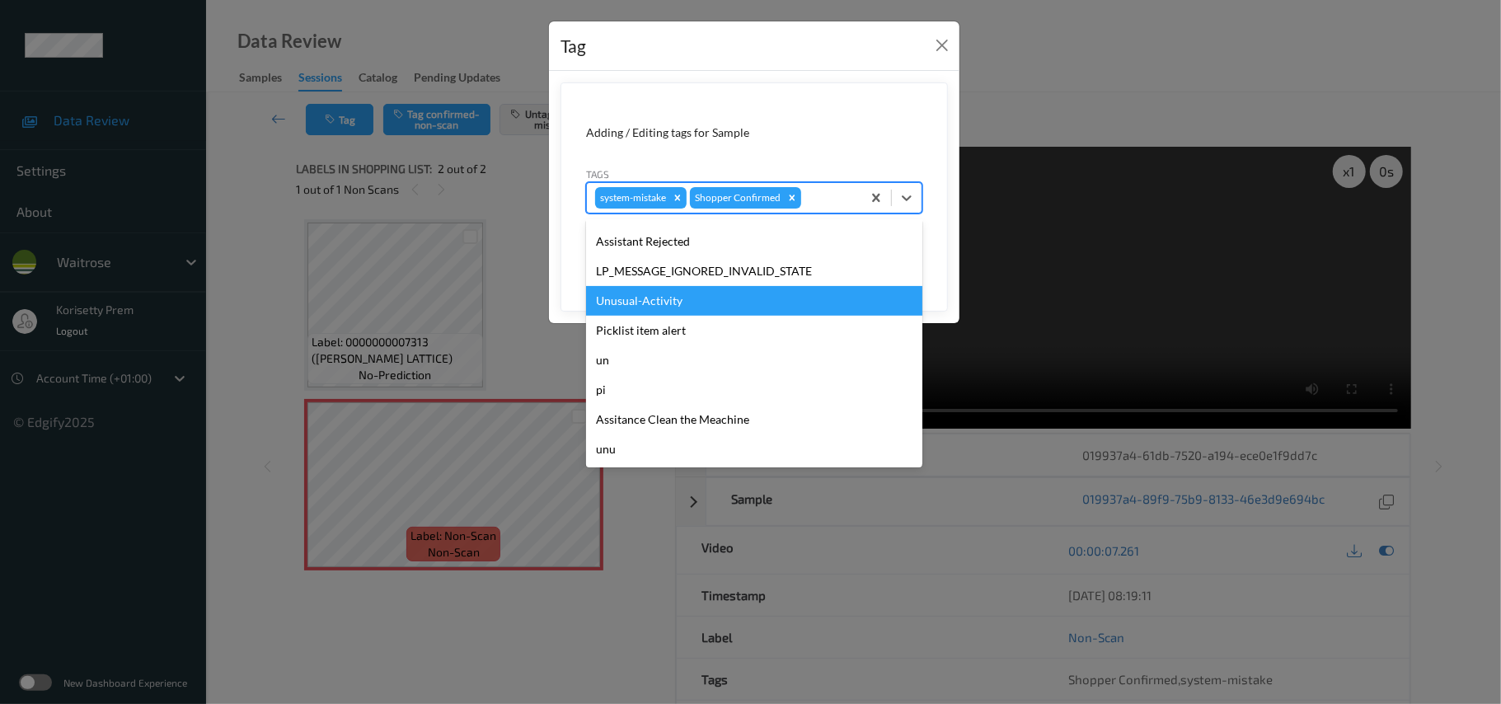  I want to click on div: unu, so click(754, 449).